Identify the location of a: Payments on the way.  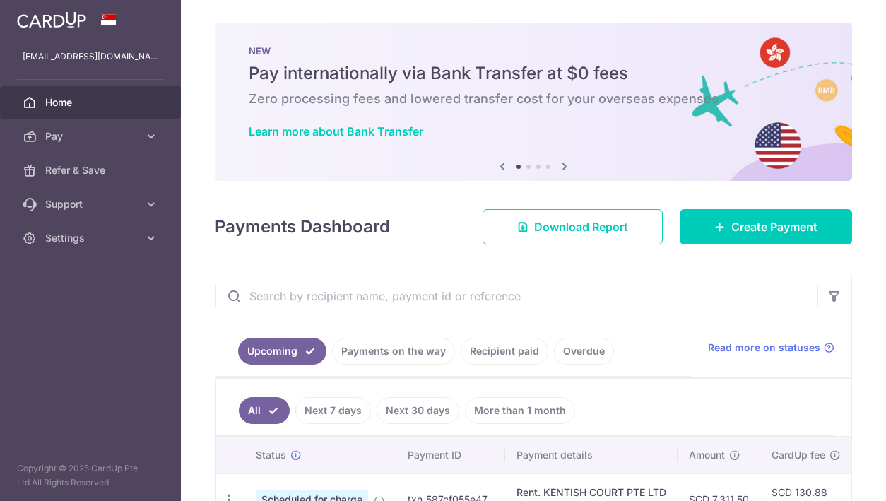
(393, 351).